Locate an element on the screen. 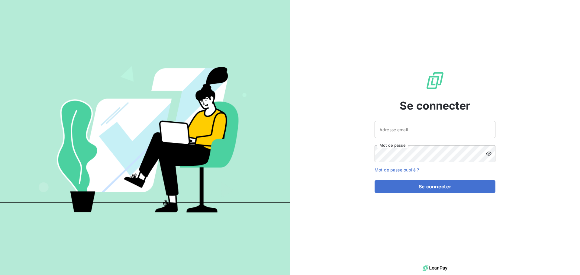 The image size is (580, 275). input: placeholder is located at coordinates (435, 130).